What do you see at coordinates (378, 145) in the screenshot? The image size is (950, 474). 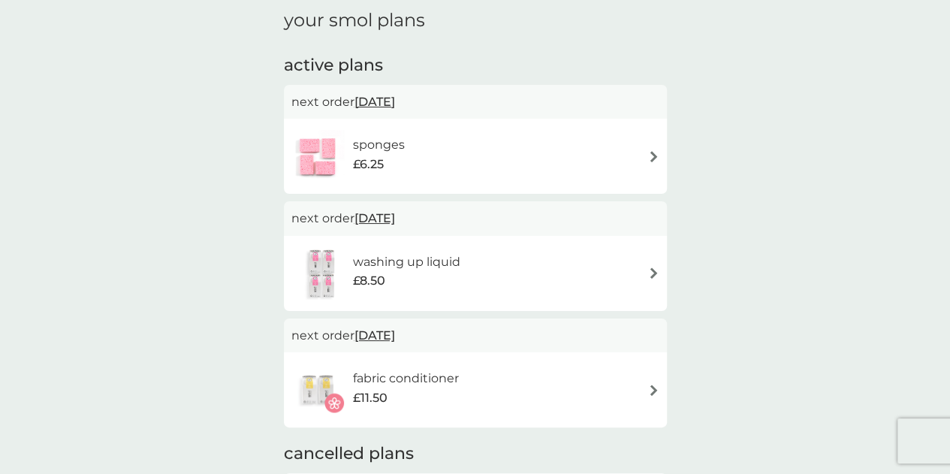 I see `h6: sponges` at bounding box center [378, 145].